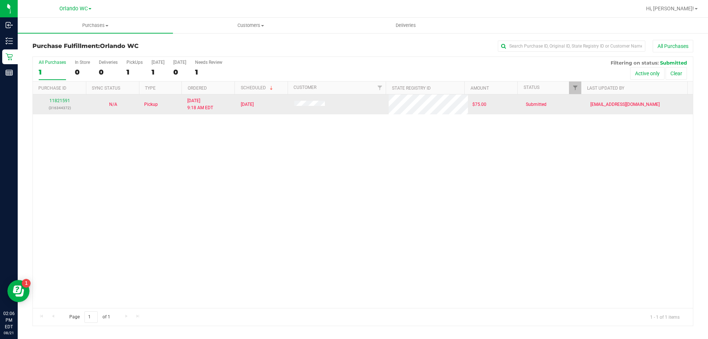  What do you see at coordinates (405, 25) in the screenshot?
I see `a: Deliveries` at bounding box center [405, 25].